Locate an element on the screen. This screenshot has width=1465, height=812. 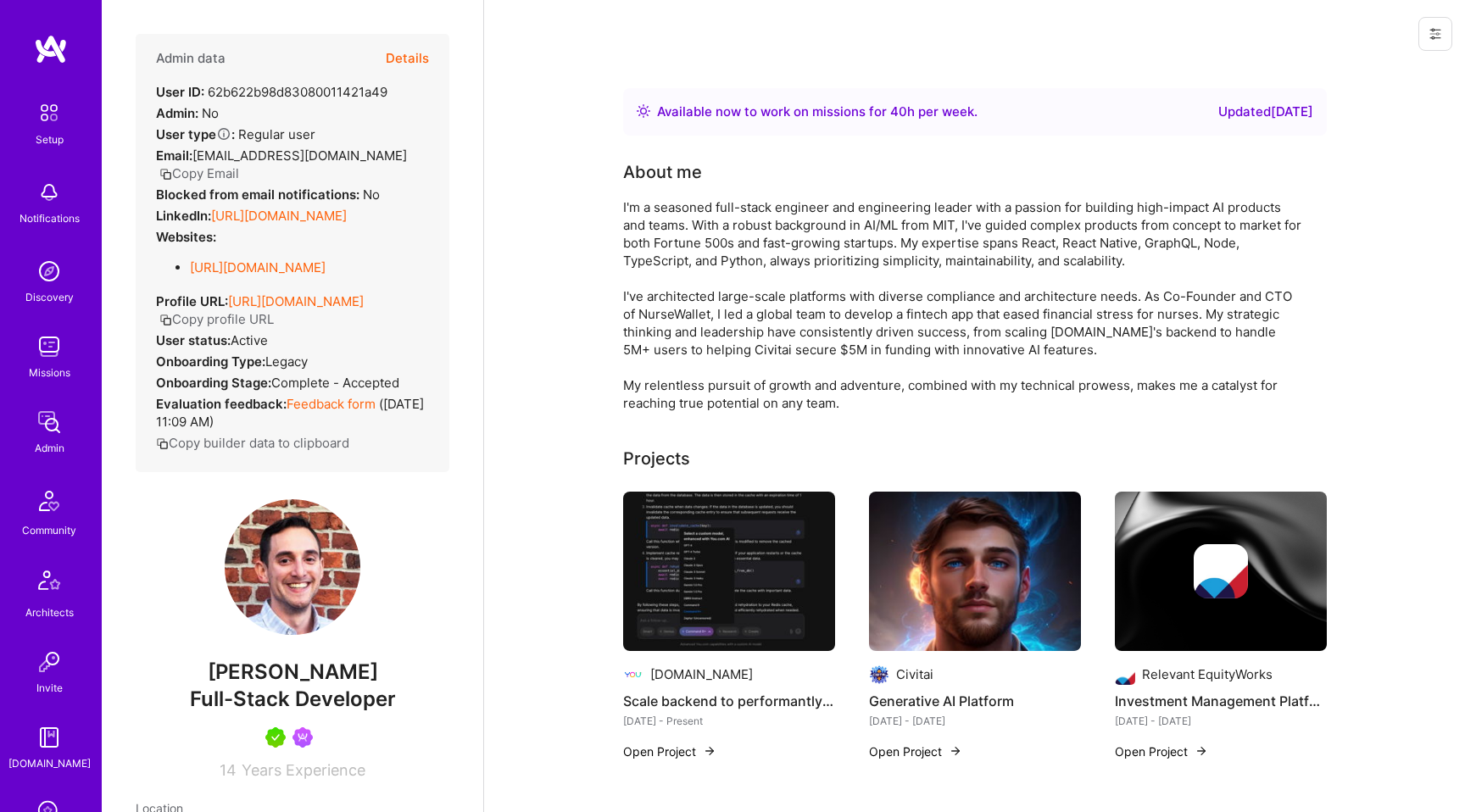
div: Setup is located at coordinates (49, 139).